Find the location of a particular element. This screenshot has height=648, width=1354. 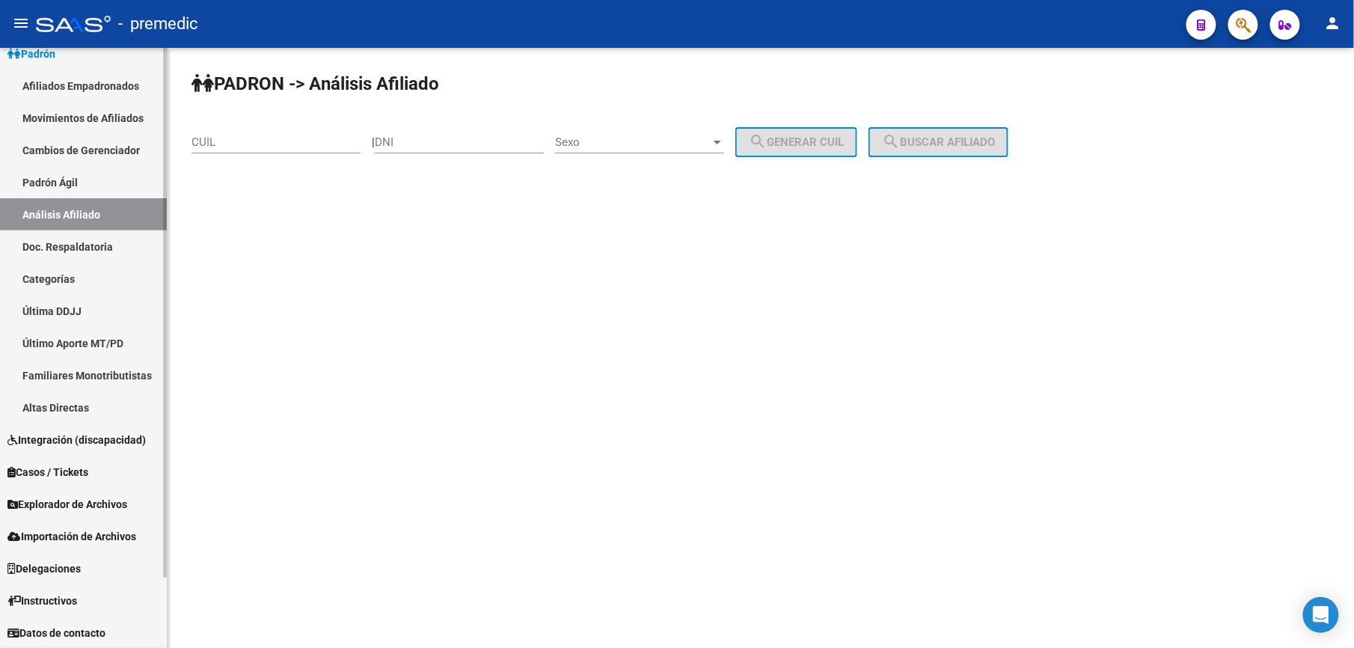

span: Importación de Archivos is located at coordinates (72, 536).